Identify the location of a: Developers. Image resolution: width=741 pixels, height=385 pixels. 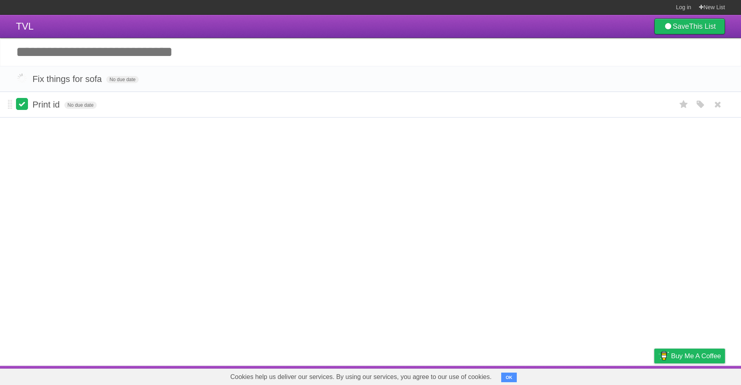
(591, 375).